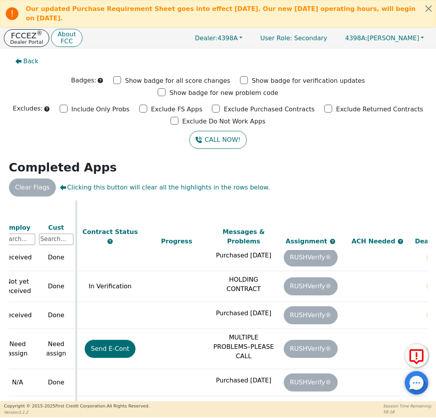  What do you see at coordinates (66, 34) in the screenshot?
I see `p: About` at bounding box center [66, 34].